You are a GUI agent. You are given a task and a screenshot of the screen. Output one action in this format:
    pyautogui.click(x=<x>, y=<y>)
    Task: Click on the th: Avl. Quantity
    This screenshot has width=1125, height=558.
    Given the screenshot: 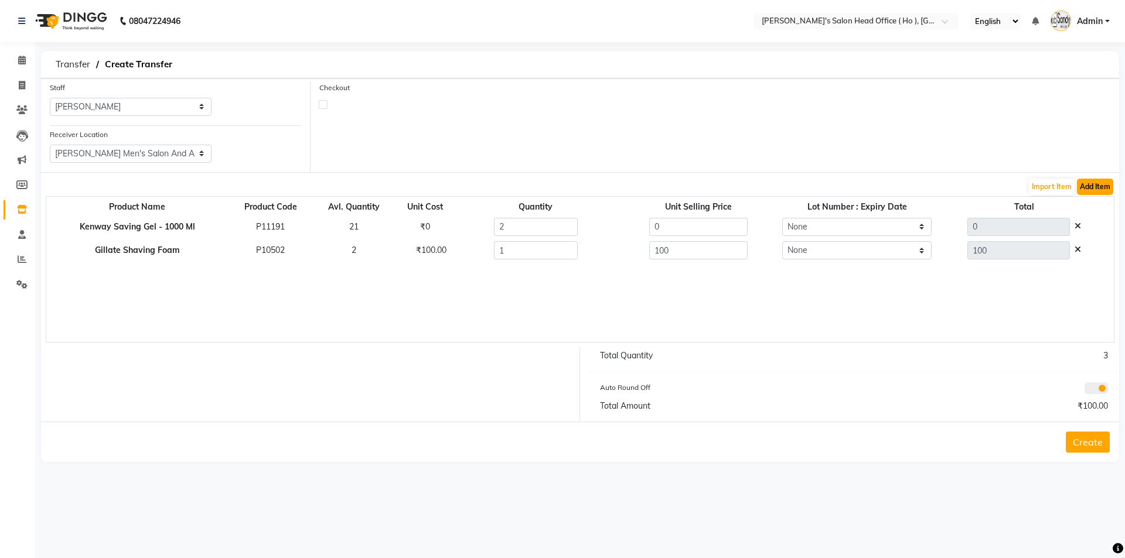 What is the action you would take?
    pyautogui.click(x=354, y=207)
    